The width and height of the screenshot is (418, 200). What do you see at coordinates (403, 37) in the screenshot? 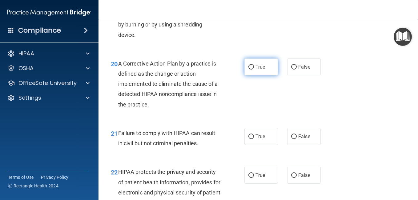
I see `button: Open Resource Center` at bounding box center [403, 37].